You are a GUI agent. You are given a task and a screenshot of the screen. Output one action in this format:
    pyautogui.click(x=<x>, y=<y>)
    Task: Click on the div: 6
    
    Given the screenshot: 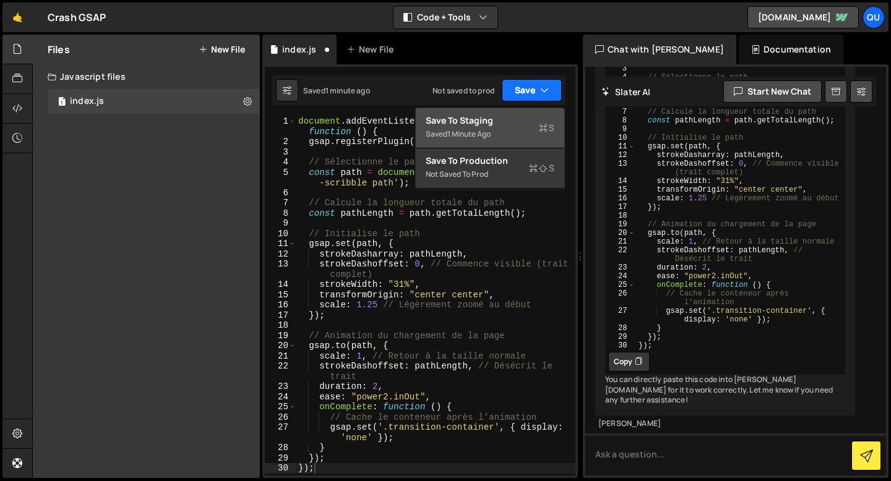 What is the action you would take?
    pyautogui.click(x=280, y=193)
    